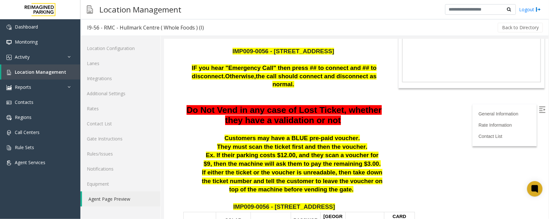  Describe the element at coordinates (530, 9) in the screenshot. I see `a: Logout` at that location.